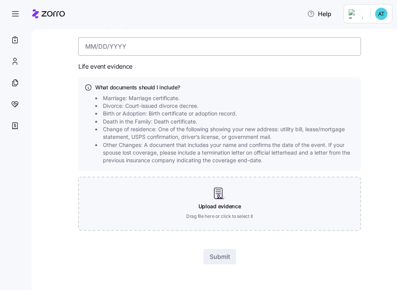  What do you see at coordinates (319, 14) in the screenshot?
I see `button: Help` at bounding box center [319, 14].